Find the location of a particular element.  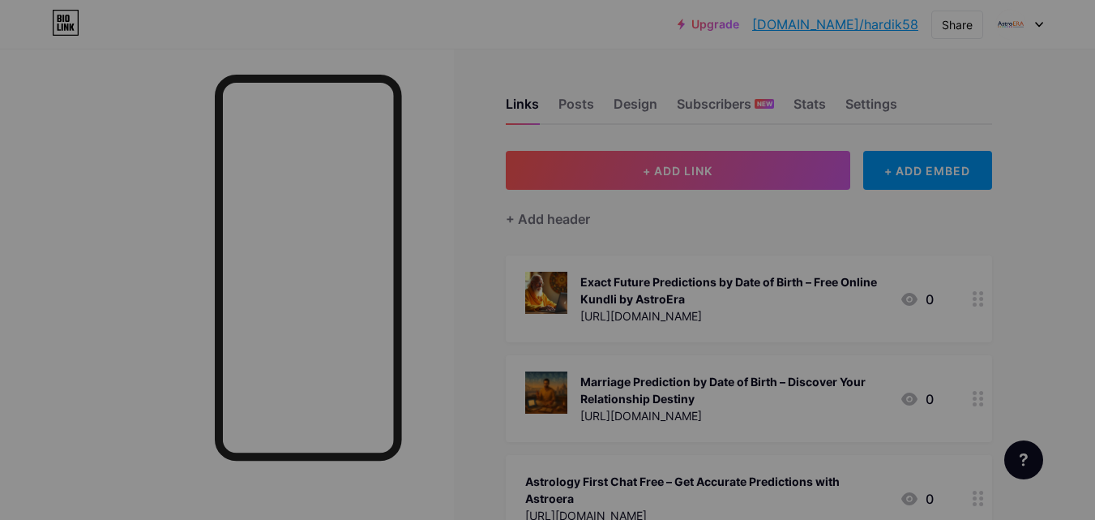

div: + ADD EMBED is located at coordinates (928, 170).